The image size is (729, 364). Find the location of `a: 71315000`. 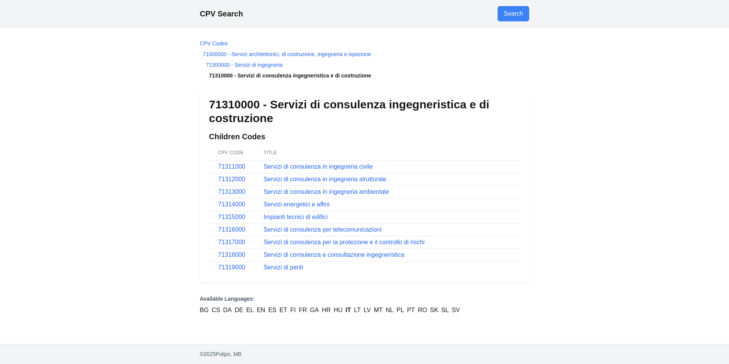

a: 71315000 is located at coordinates (231, 216).